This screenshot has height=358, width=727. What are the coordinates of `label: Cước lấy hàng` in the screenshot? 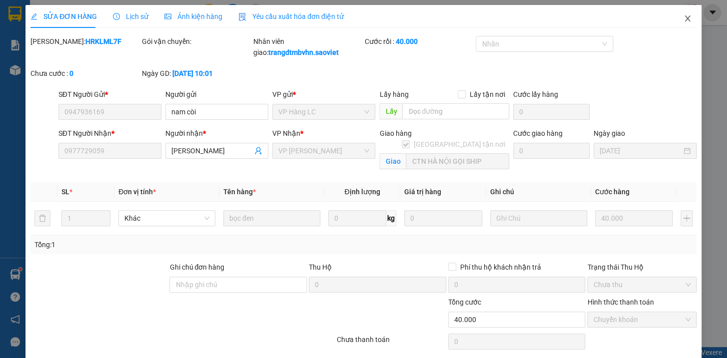 It's located at (535, 94).